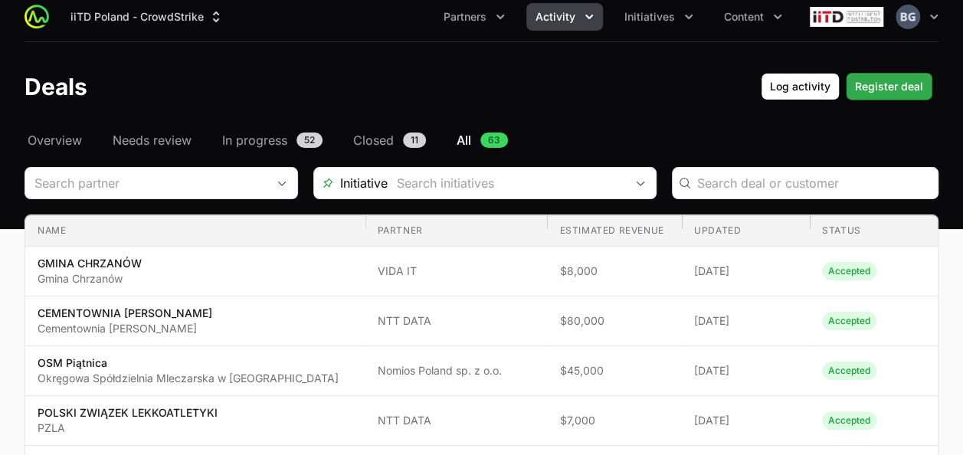 The width and height of the screenshot is (963, 455). What do you see at coordinates (272, 140) in the screenshot?
I see `a: In progress52` at bounding box center [272, 140].